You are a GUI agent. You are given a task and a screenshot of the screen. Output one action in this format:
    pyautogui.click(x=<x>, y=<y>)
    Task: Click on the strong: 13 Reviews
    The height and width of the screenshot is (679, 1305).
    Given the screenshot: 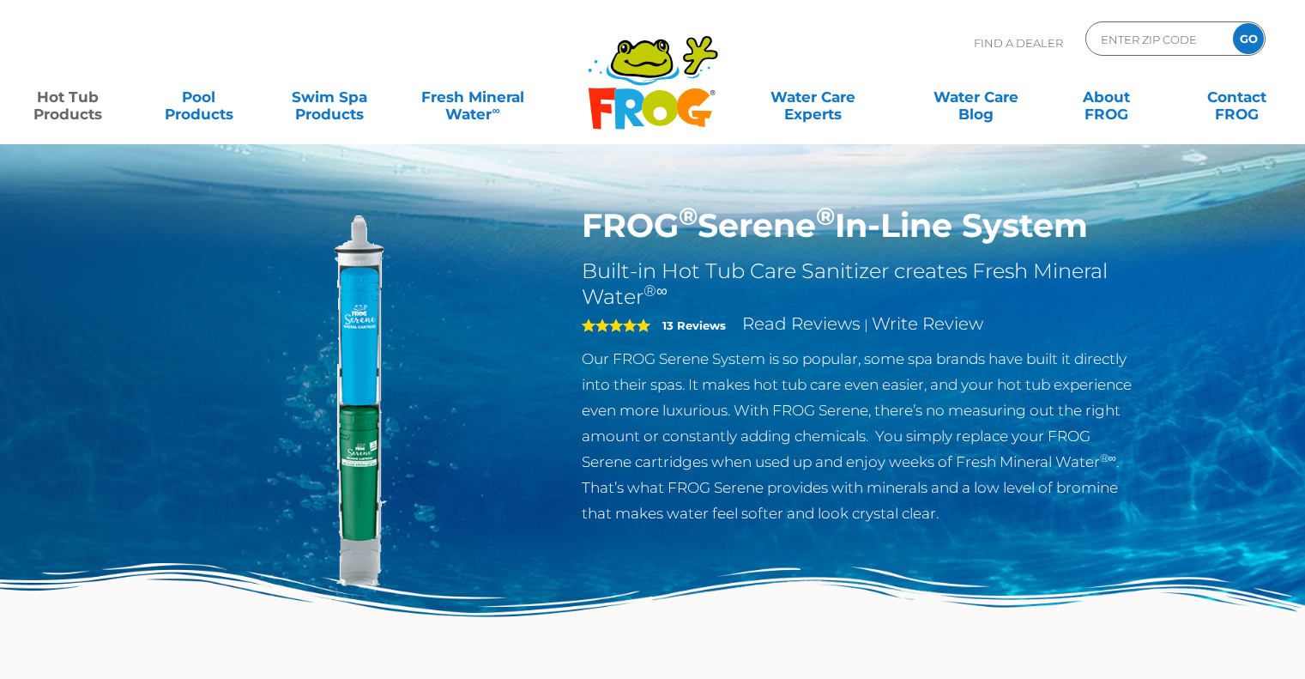 What is the action you would take?
    pyautogui.click(x=694, y=325)
    